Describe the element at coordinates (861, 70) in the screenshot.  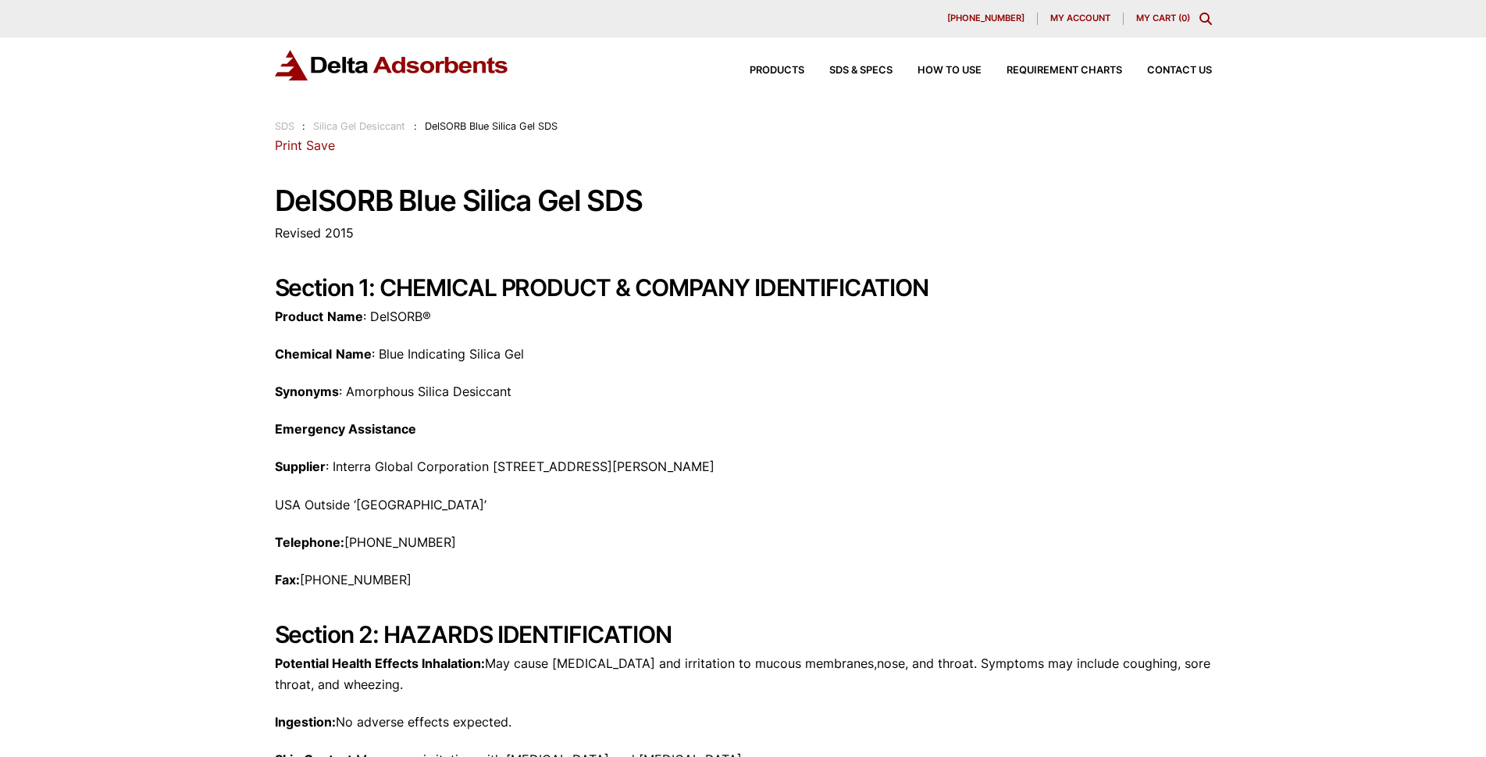
I see `span: SDS & SPECS` at that location.